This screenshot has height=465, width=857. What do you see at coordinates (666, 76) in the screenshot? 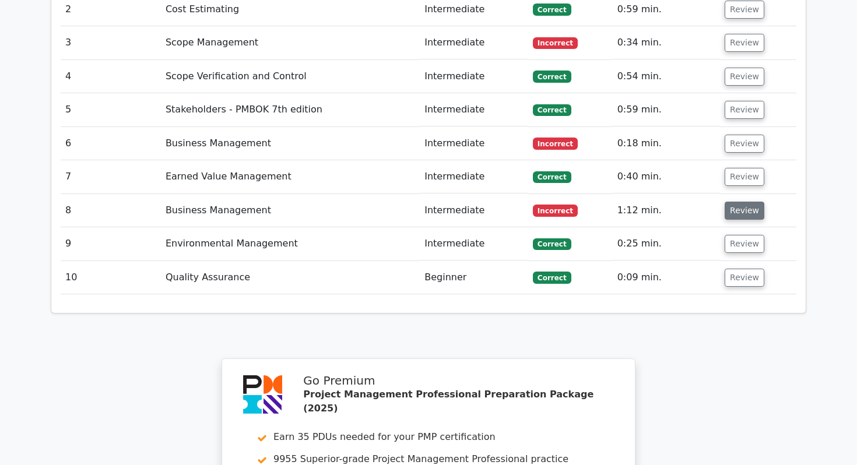
I see `td: 0:54 min.` at bounding box center [666, 76].